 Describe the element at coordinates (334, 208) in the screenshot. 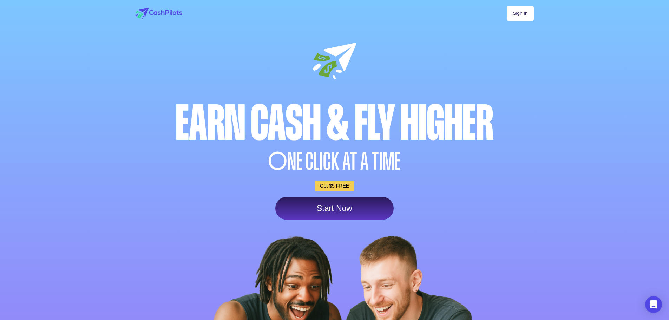

I see `a: Start Now` at that location.